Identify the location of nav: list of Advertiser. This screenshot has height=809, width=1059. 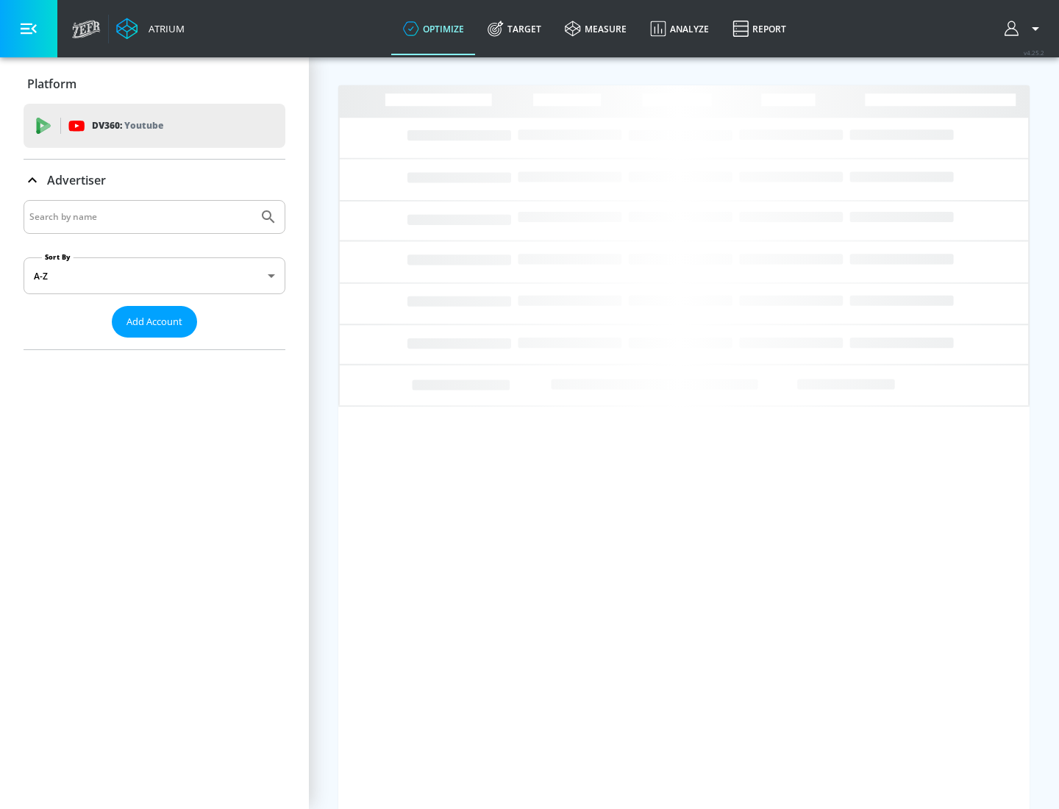
(154, 343).